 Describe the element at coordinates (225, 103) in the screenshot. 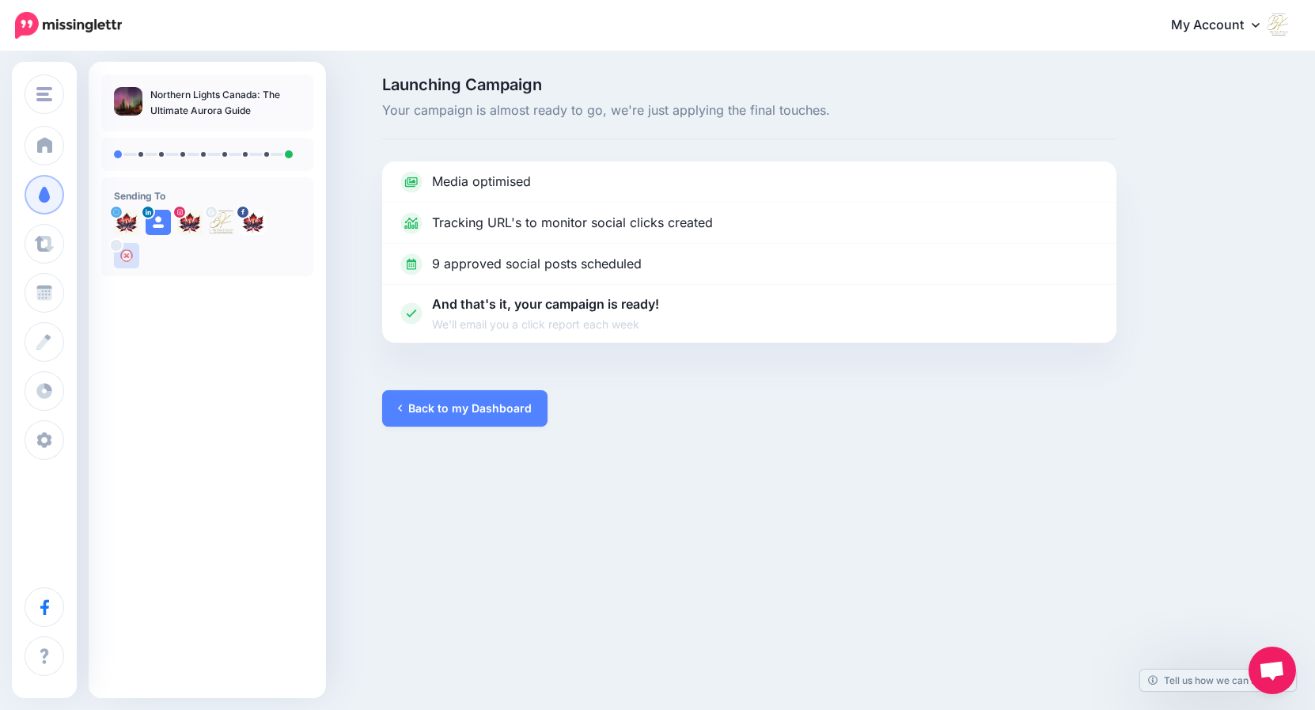

I see `p: Northern Lights Canada: The Ultimate Aurora Guide` at that location.